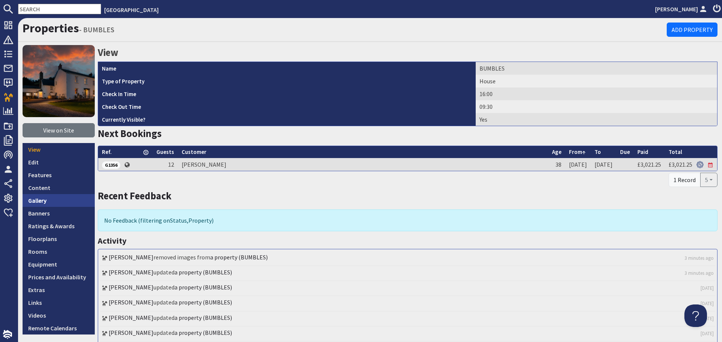  What do you see at coordinates (59, 188) in the screenshot?
I see `a: Content` at bounding box center [59, 188].